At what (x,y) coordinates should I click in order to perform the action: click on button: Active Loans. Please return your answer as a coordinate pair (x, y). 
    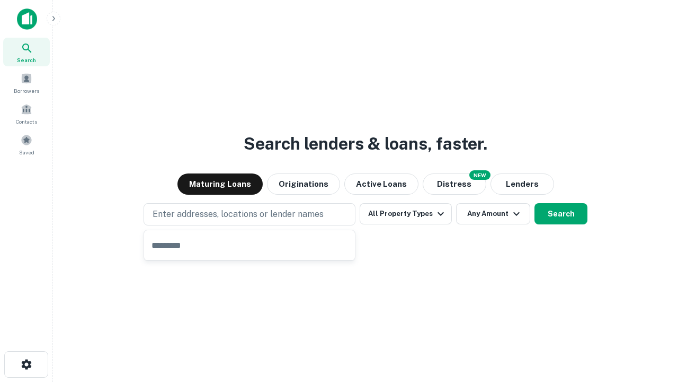
    Looking at the image, I should click on (382, 184).